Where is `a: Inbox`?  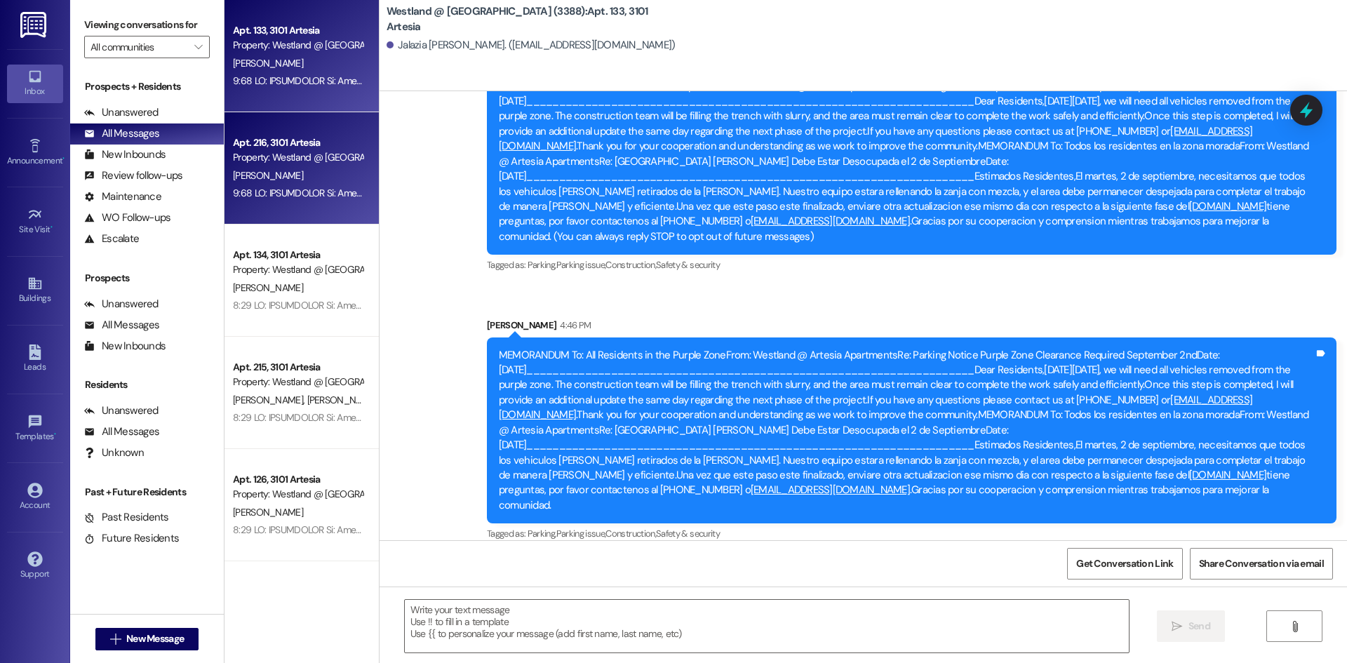
a: Inbox is located at coordinates (35, 83).